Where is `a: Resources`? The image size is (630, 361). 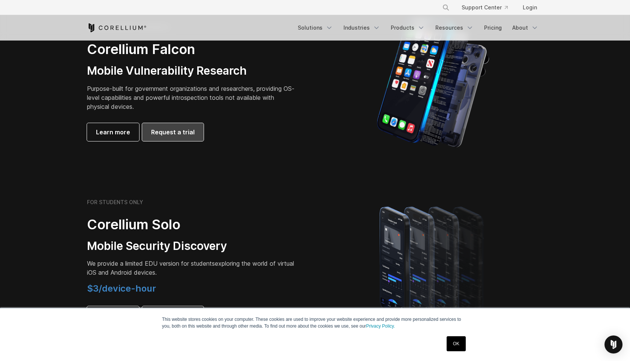
a: Resources is located at coordinates (454, 28).